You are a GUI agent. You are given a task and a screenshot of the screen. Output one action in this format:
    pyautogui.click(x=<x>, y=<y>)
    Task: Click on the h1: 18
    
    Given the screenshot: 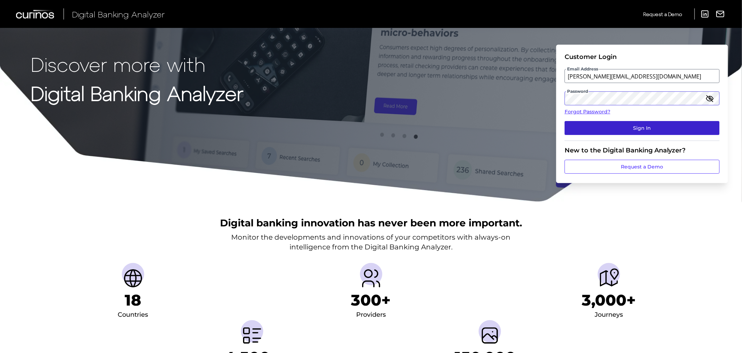 What is the action you would take?
    pyautogui.click(x=133, y=300)
    